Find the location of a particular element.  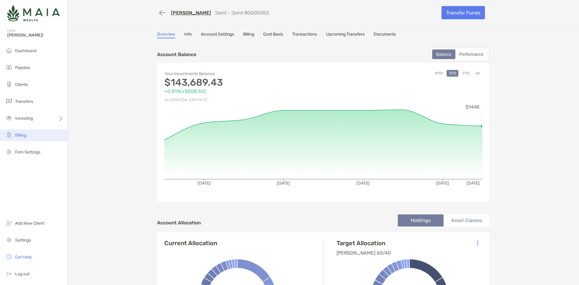

img: settings icon is located at coordinates (9, 240).